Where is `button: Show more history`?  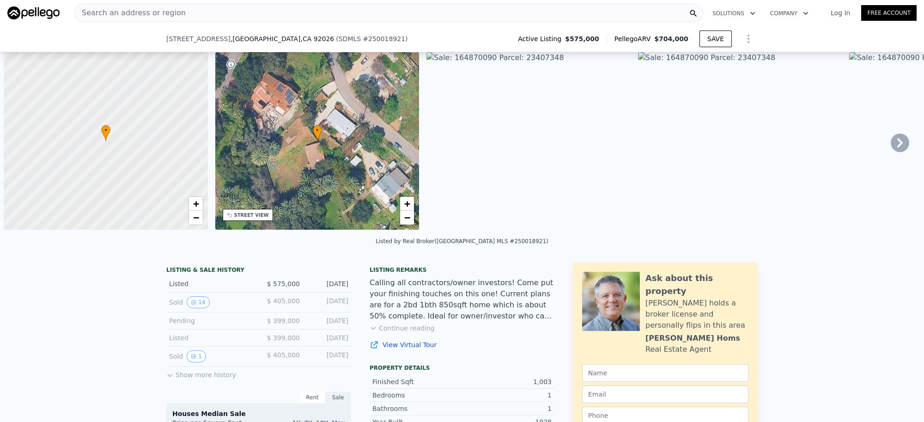 button: Show more history is located at coordinates (201, 373).